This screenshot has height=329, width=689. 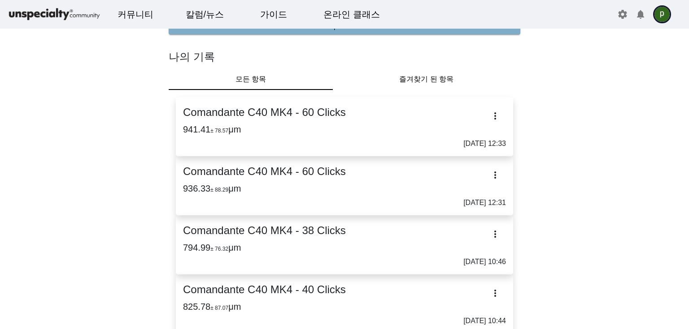 What do you see at coordinates (344, 26) in the screenshot?
I see `button: export CSV` at bounding box center [344, 26].